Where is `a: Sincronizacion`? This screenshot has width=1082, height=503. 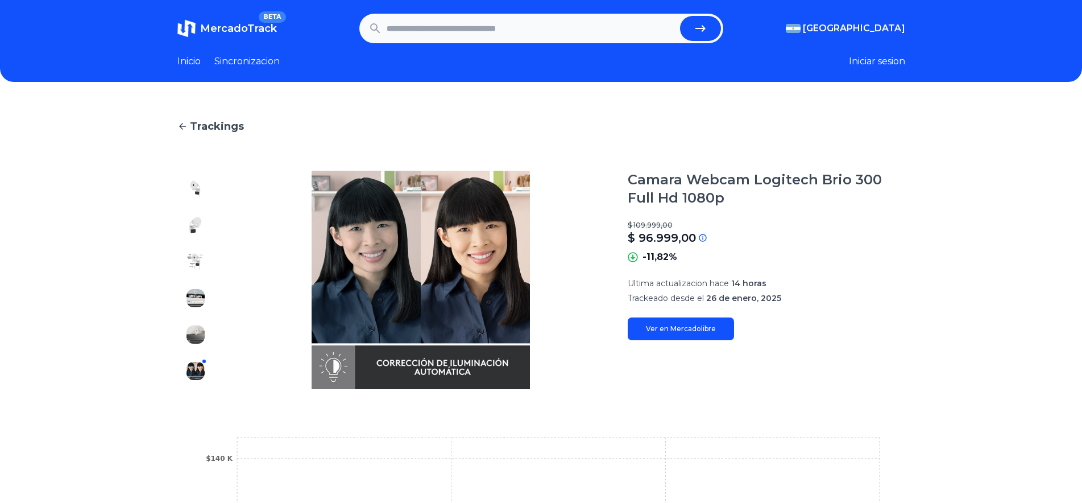
a: Sincronizacion is located at coordinates (247, 61).